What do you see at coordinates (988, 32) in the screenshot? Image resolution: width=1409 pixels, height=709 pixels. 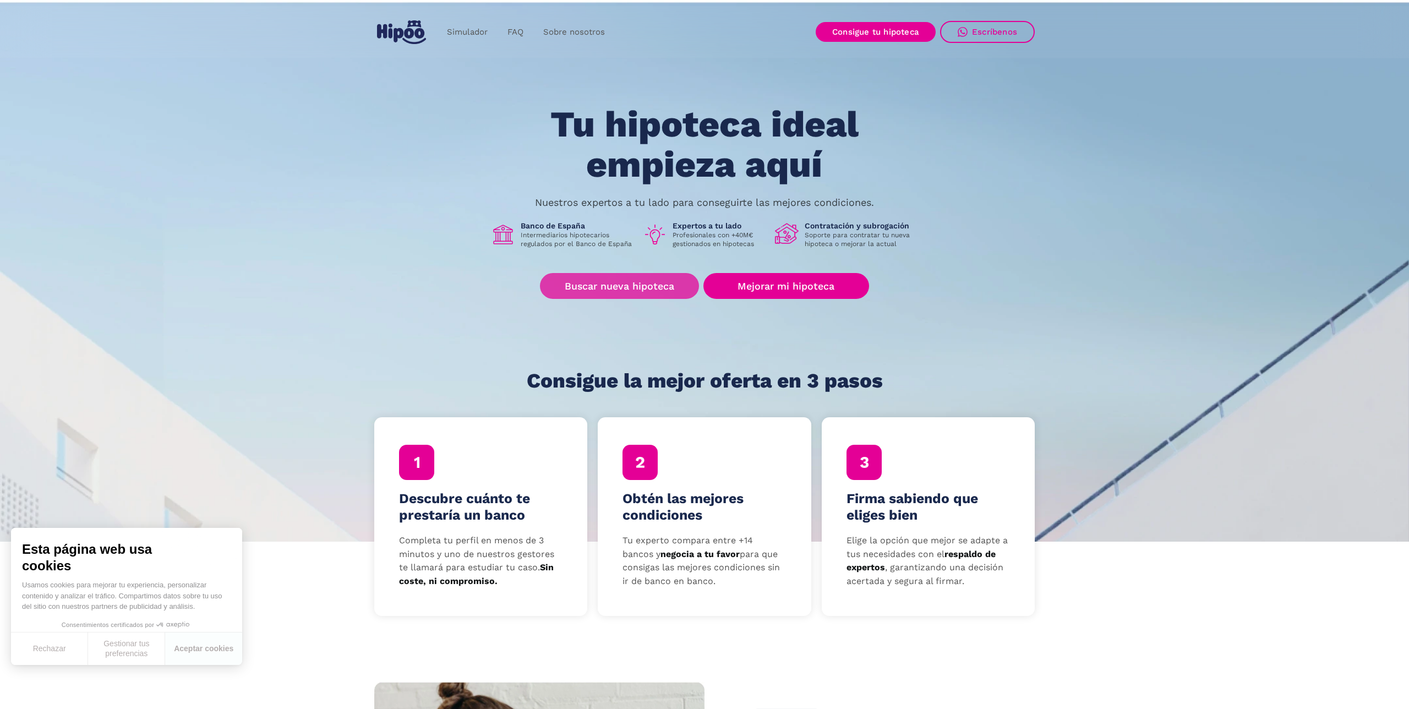 I see `a: Escríbenos` at bounding box center [988, 32].